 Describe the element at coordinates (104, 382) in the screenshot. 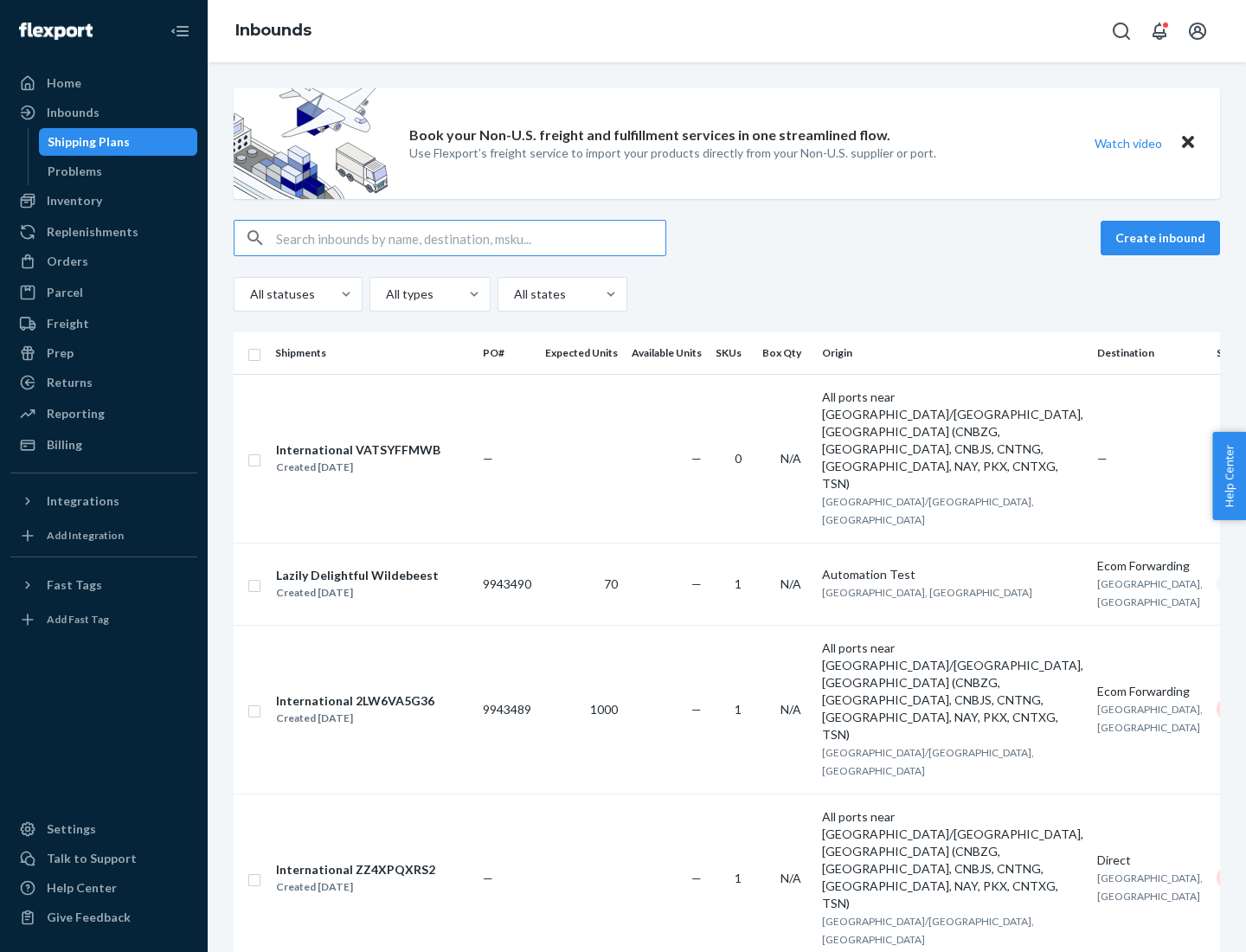

I see `a: Returns` at that location.